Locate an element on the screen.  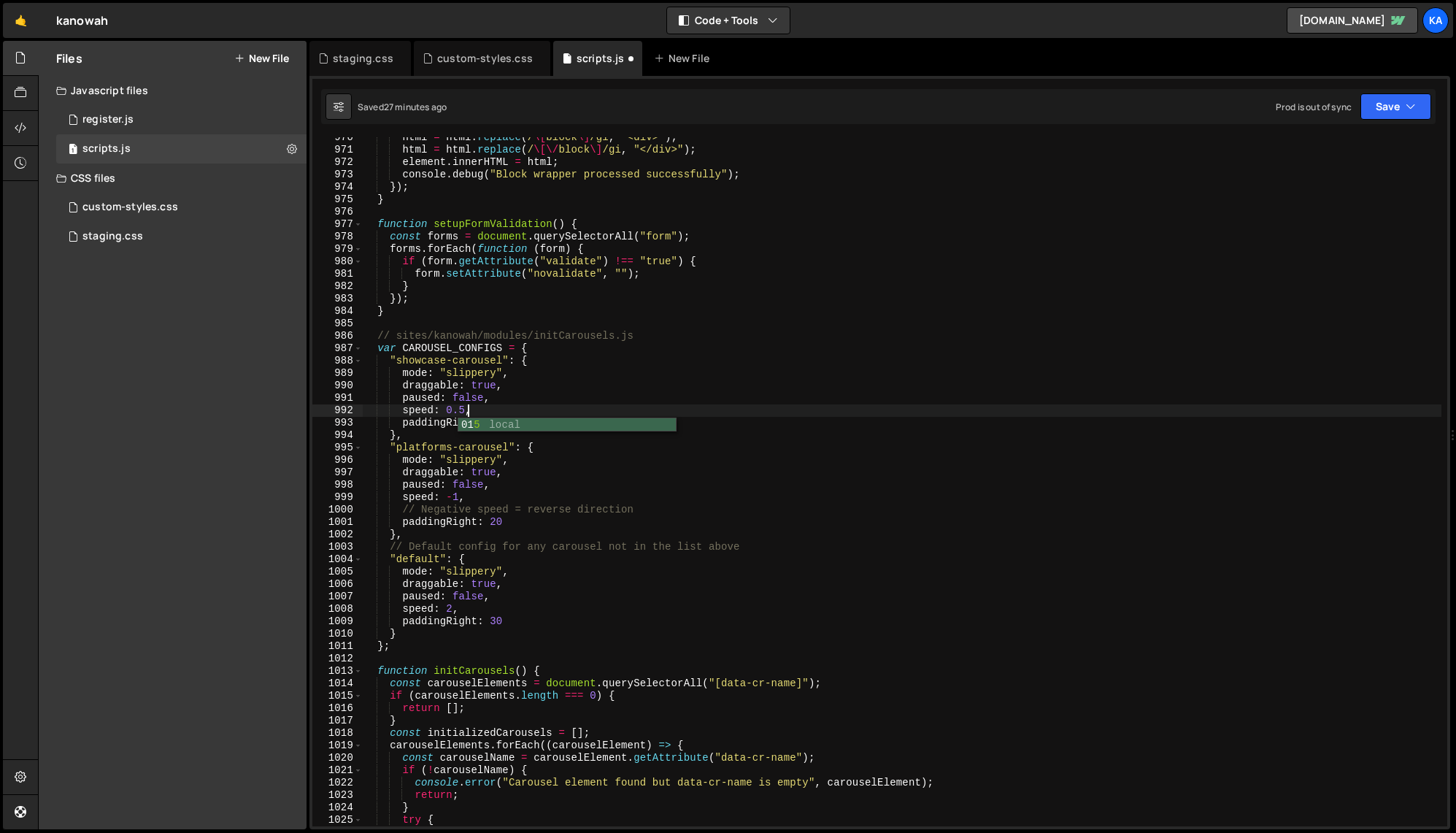
h2: Files is located at coordinates (69, 58).